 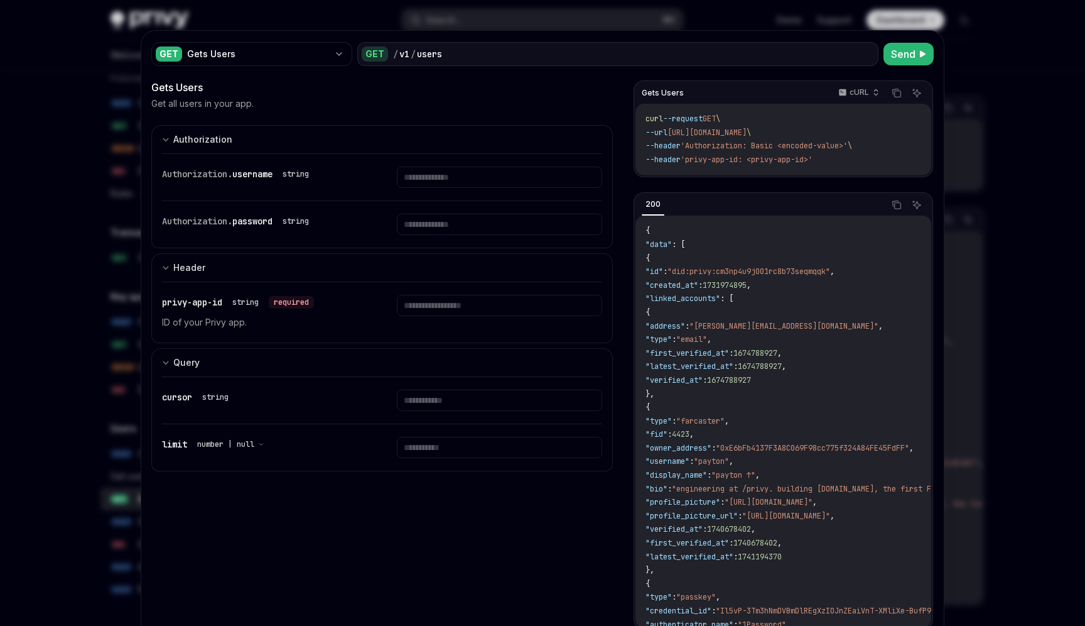 What do you see at coordinates (252, 54) in the screenshot?
I see `button: GETGets Users` at bounding box center [252, 54].